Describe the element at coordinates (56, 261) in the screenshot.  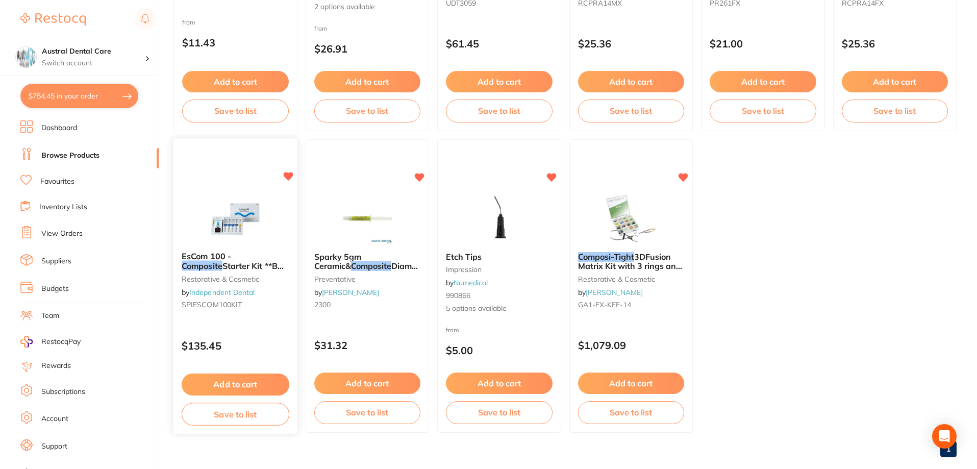
I see `a: Suppliers` at that location.